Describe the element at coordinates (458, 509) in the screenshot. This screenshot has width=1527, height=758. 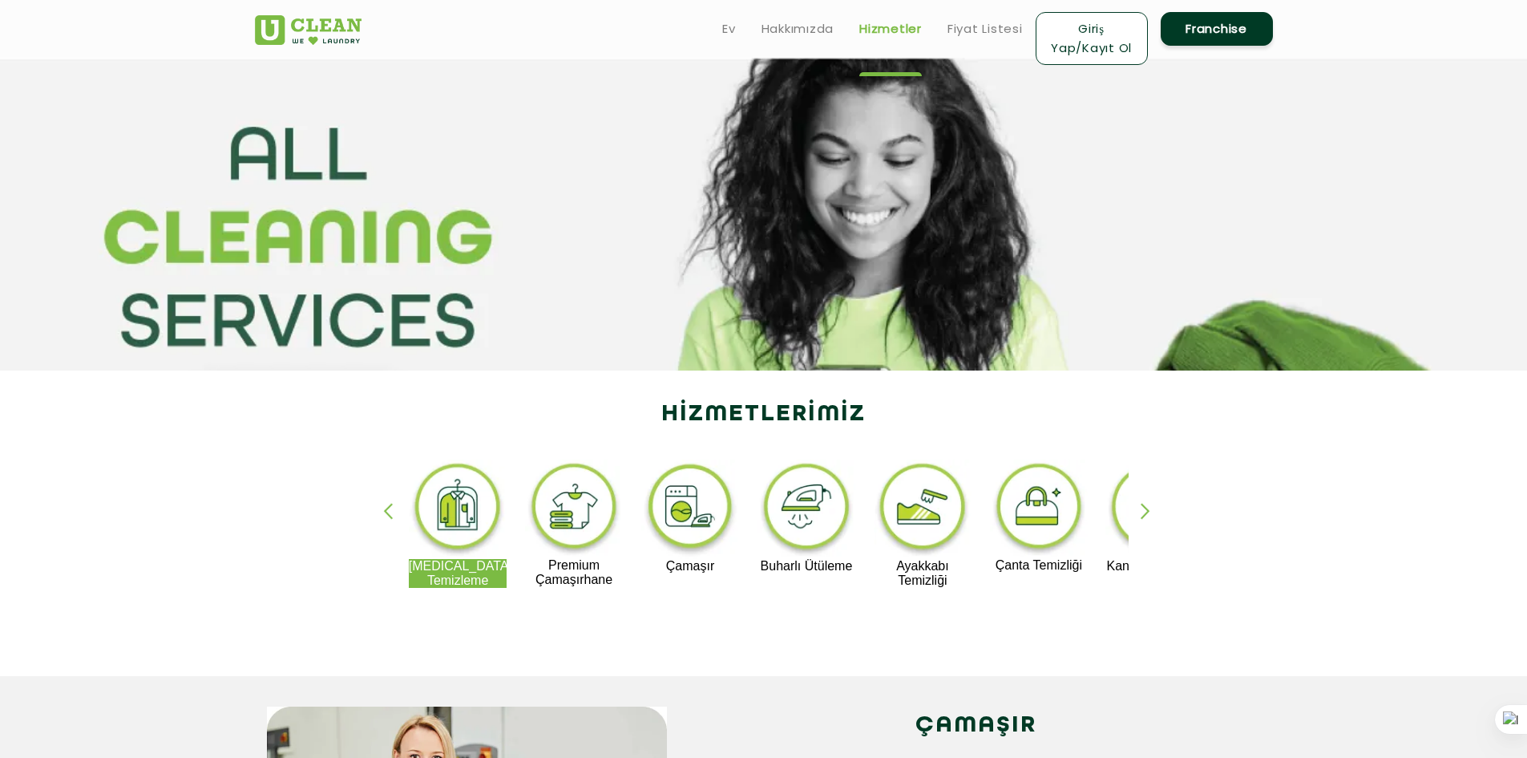
I see `img: dry_cleaning_11zon.webp` at that location.